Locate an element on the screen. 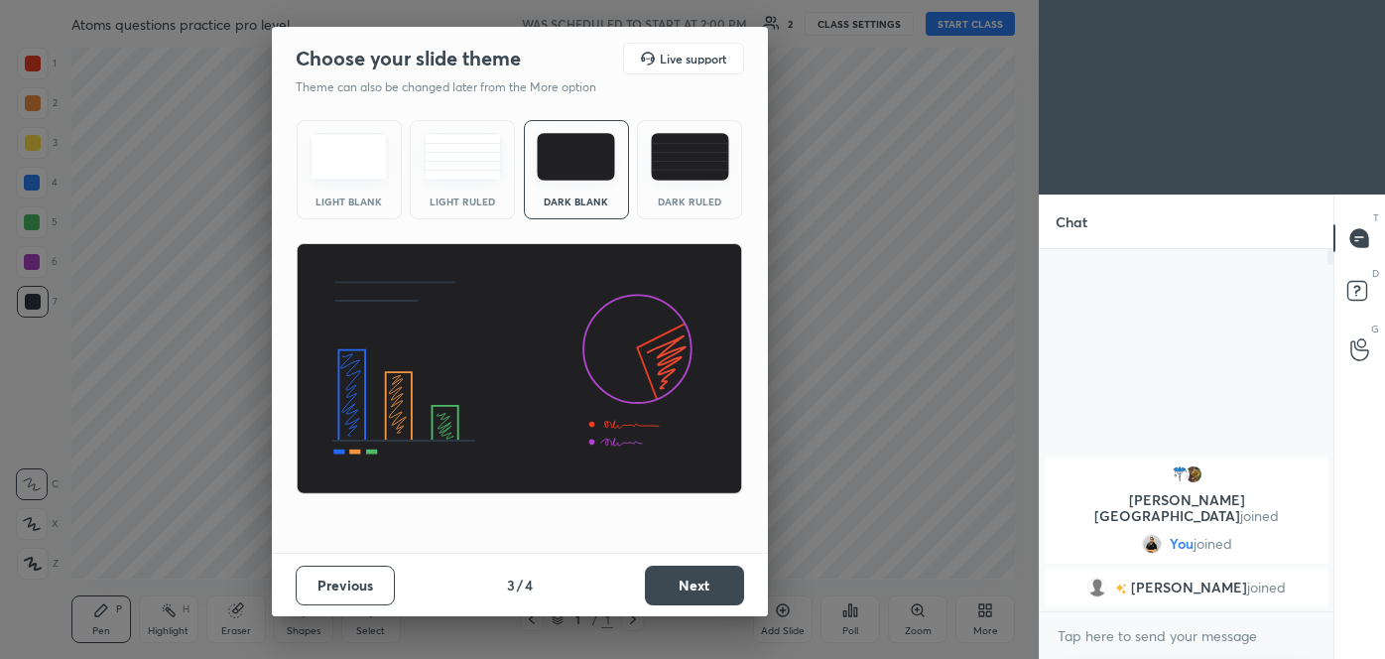  div: Dark Ruled is located at coordinates (690, 201).